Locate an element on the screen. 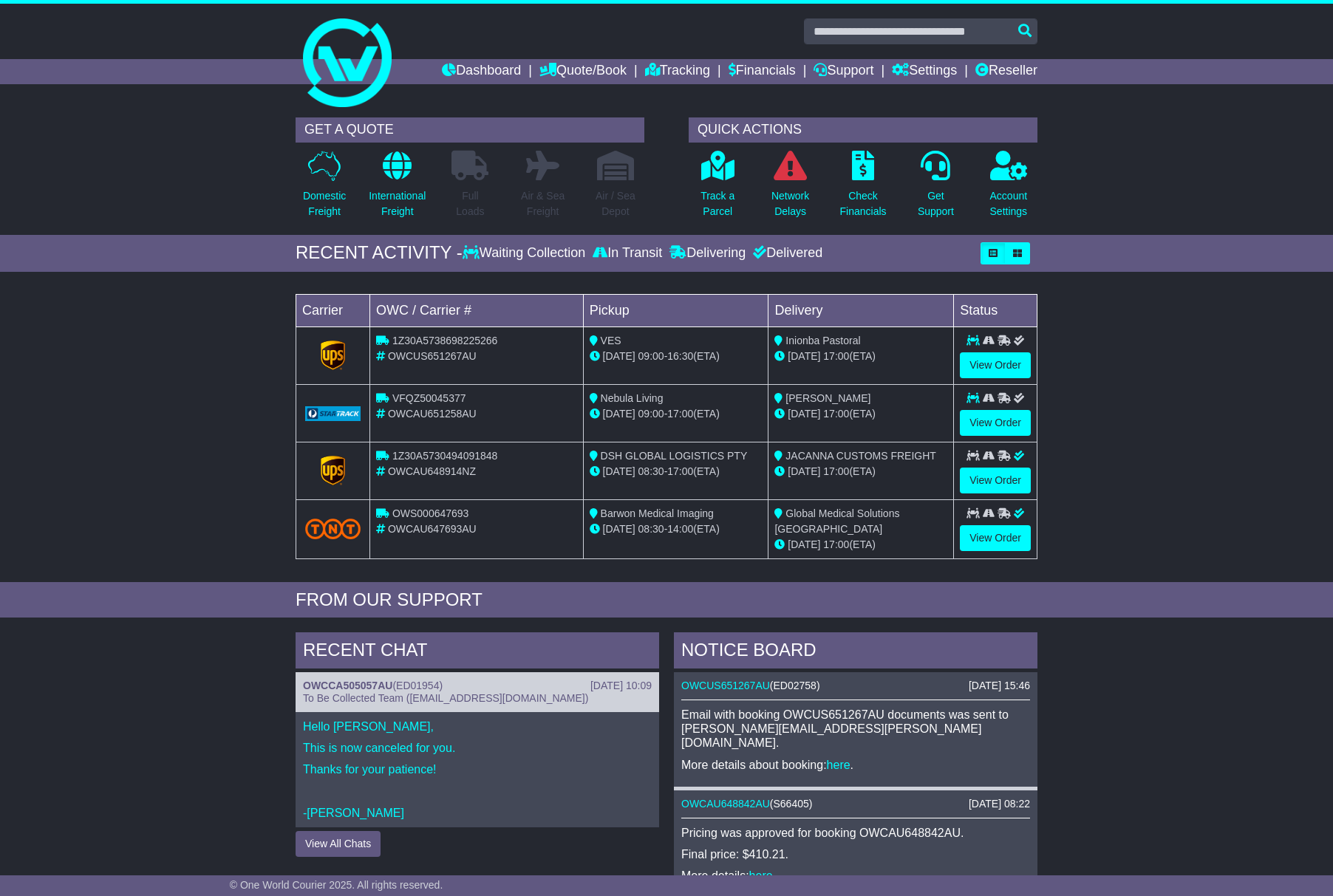 This screenshot has height=896, width=1333. p: More details about booking: . is located at coordinates (855, 764).